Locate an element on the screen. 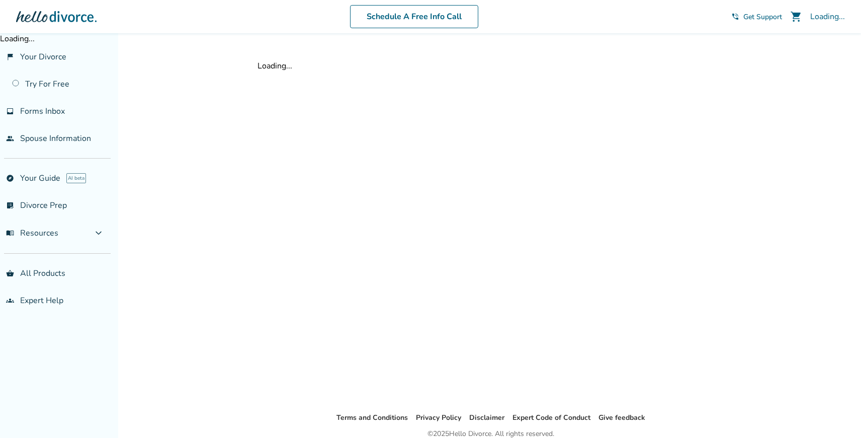 Image resolution: width=861 pixels, height=438 pixels. span: expand_more is located at coordinates (99, 233).